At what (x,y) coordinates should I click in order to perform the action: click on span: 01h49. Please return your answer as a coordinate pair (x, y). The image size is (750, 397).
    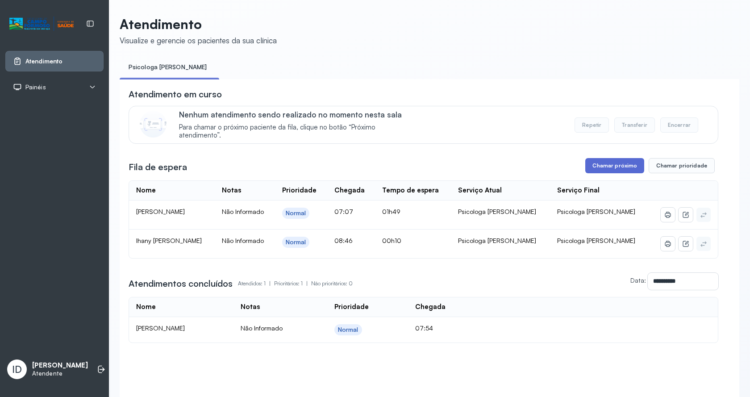
    Looking at the image, I should click on (391, 211).